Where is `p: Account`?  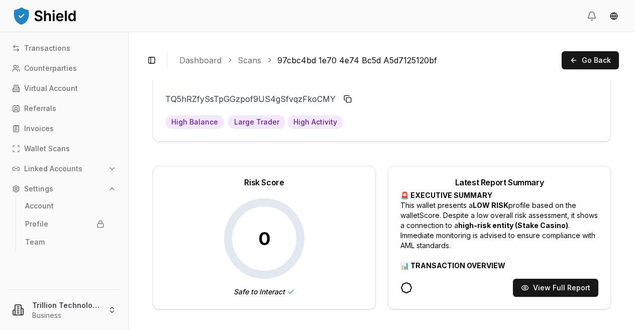 p: Account is located at coordinates (39, 206).